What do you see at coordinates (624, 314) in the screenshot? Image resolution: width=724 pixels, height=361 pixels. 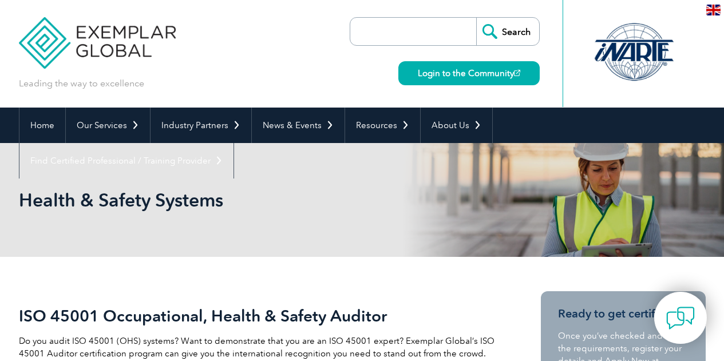 I see `h3: Ready to get certified?` at bounding box center [624, 314].